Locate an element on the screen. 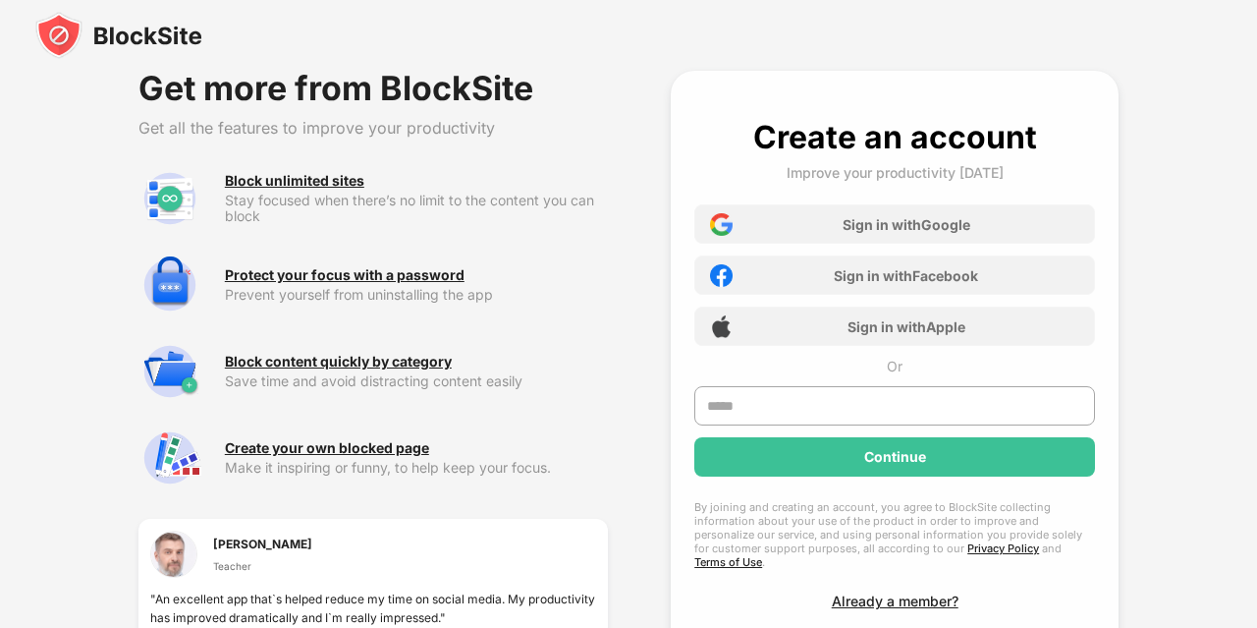  div: Or is located at coordinates (895, 365).